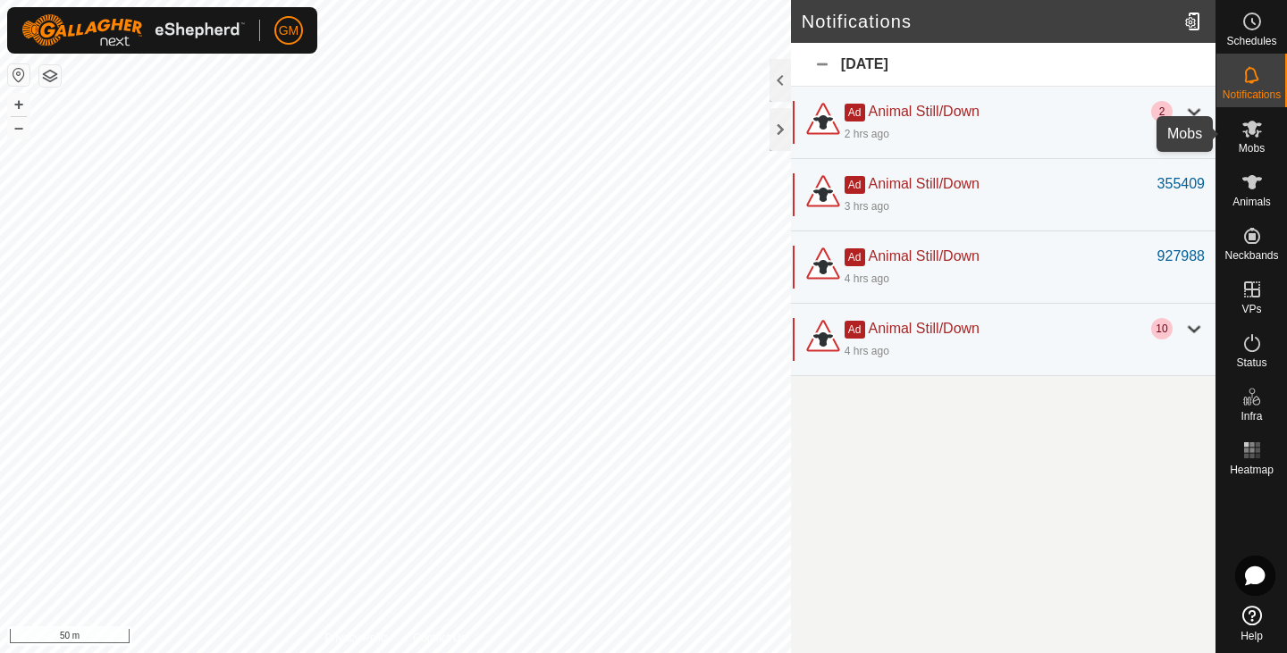 The width and height of the screenshot is (1287, 653). I want to click on span: GM, so click(289, 30).